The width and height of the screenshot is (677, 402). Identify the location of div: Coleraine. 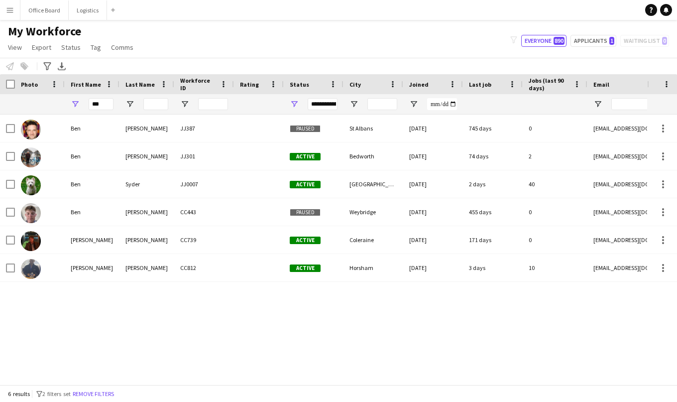
(374, 240).